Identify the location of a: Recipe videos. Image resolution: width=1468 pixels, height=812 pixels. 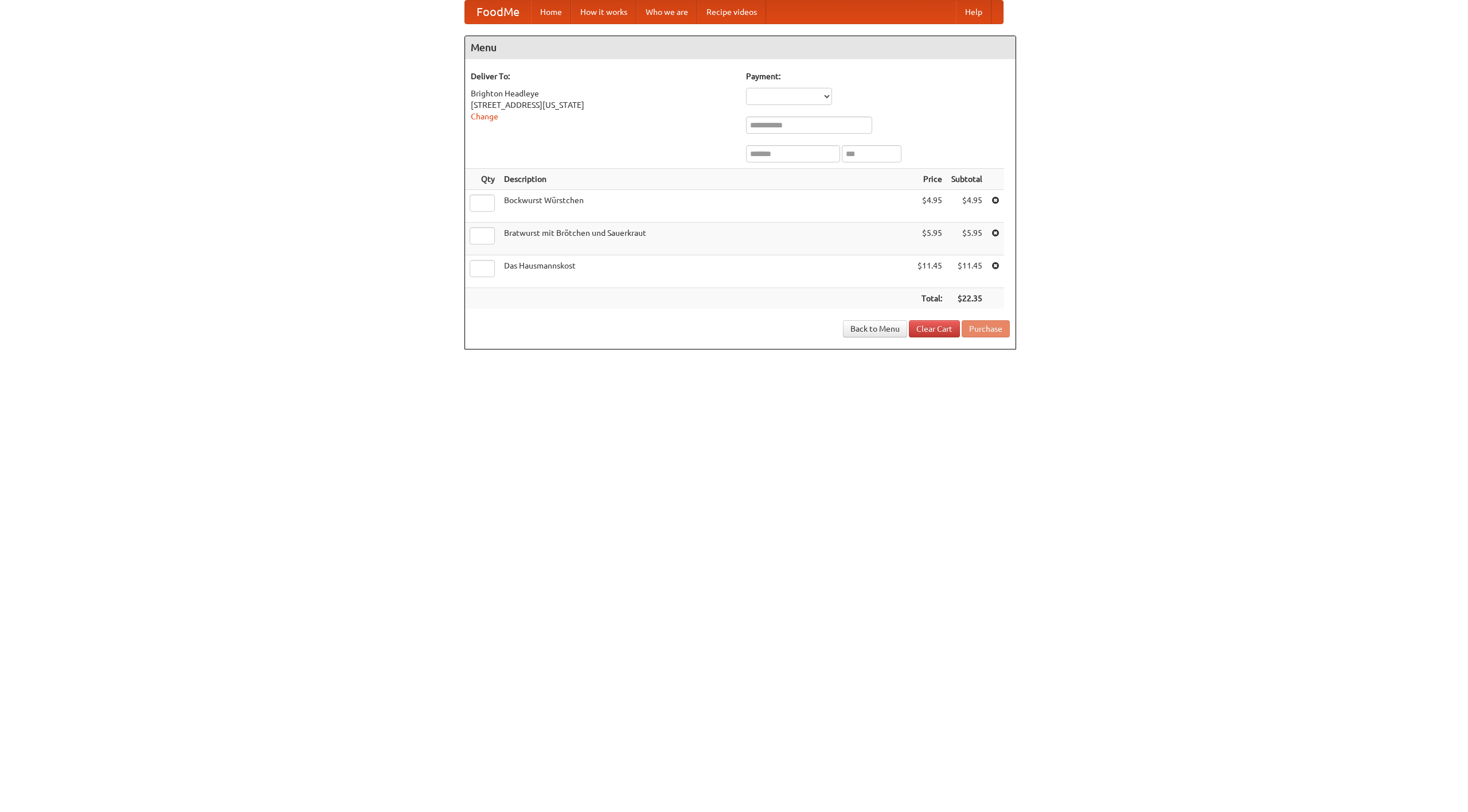
(732, 12).